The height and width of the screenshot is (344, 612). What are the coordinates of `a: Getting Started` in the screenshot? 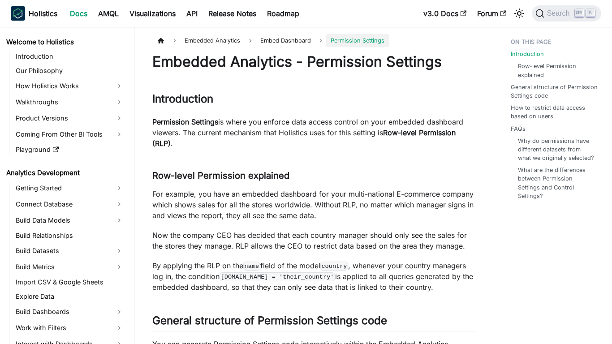 It's located at (69, 188).